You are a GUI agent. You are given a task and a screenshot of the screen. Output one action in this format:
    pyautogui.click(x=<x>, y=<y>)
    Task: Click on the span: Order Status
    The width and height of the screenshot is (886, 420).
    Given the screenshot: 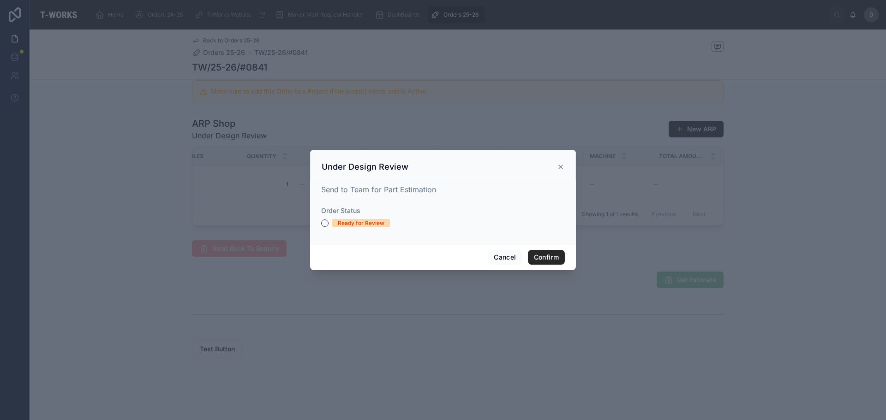 What is the action you would take?
    pyautogui.click(x=340, y=210)
    